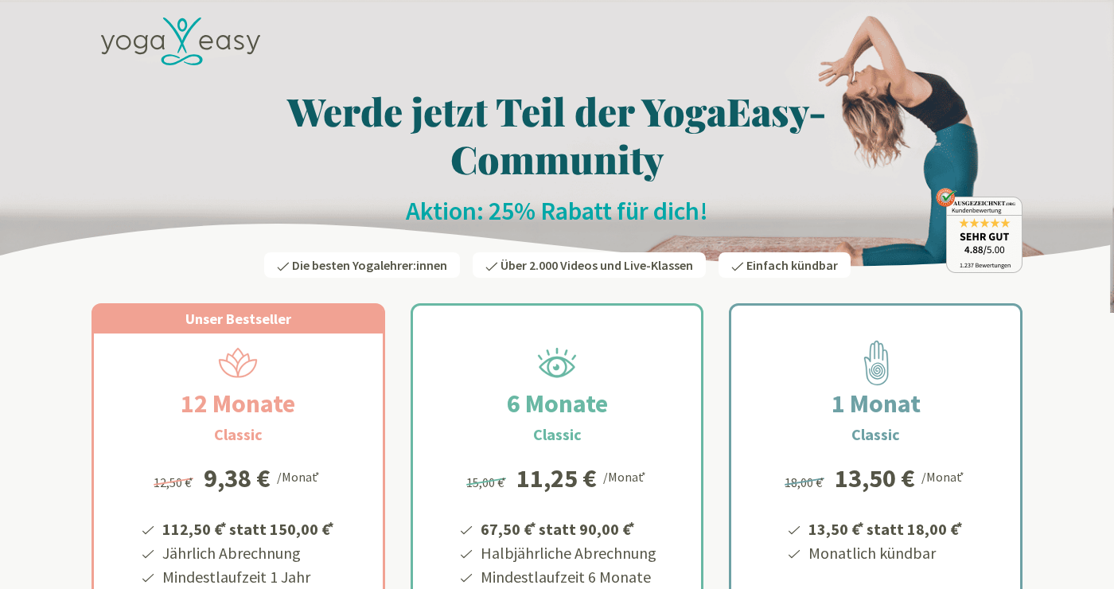 The image size is (1114, 589). What do you see at coordinates (567, 577) in the screenshot?
I see `li: Mindestlaufzeit 6 Monate` at bounding box center [567, 577].